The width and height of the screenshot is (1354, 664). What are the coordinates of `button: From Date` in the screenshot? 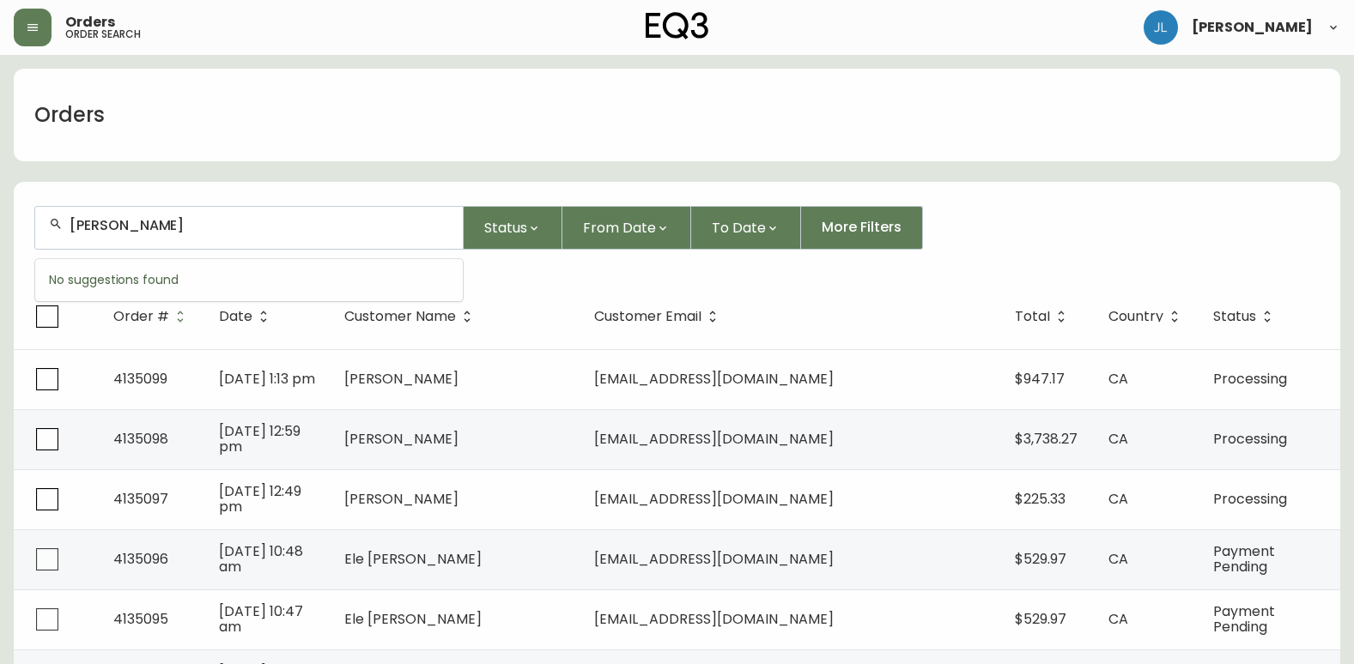 It's located at (627, 227).